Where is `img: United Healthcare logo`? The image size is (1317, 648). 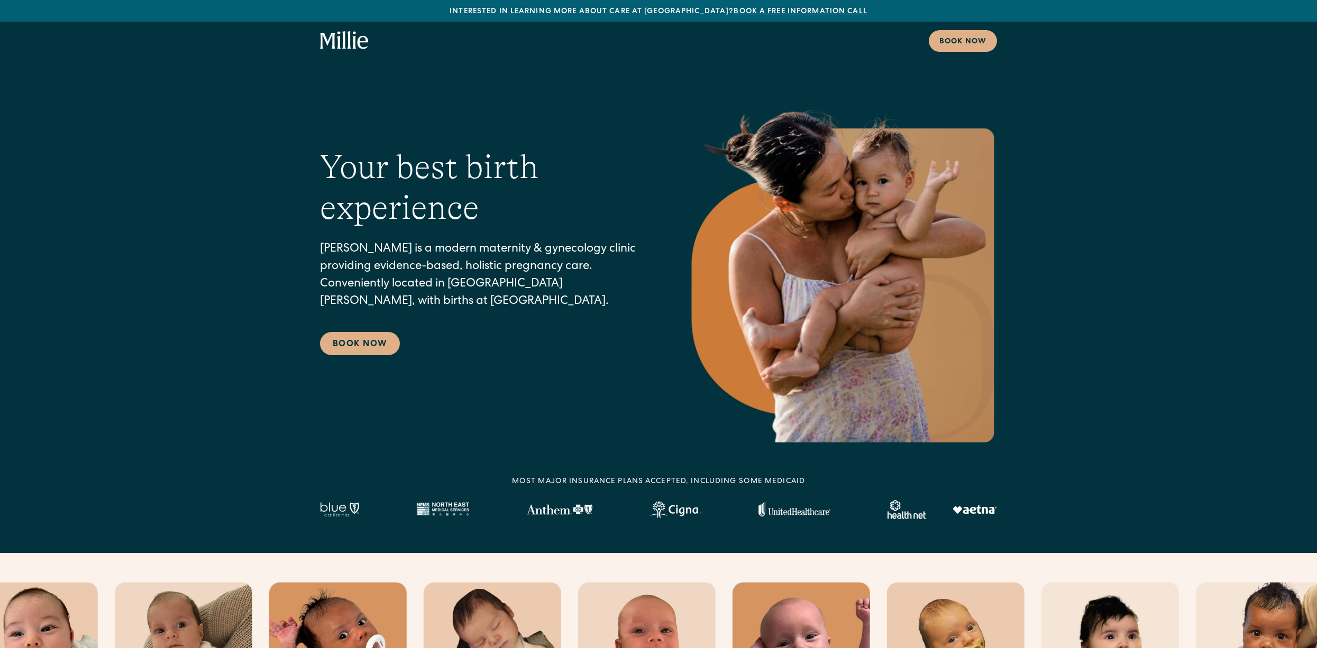 img: United Healthcare logo is located at coordinates (794, 510).